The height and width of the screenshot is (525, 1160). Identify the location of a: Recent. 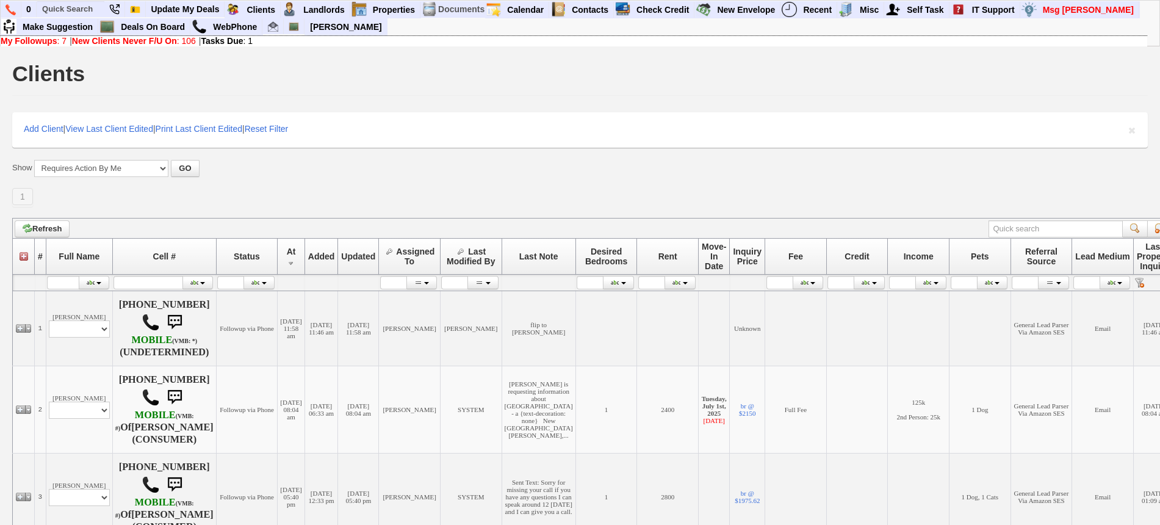
(818, 10).